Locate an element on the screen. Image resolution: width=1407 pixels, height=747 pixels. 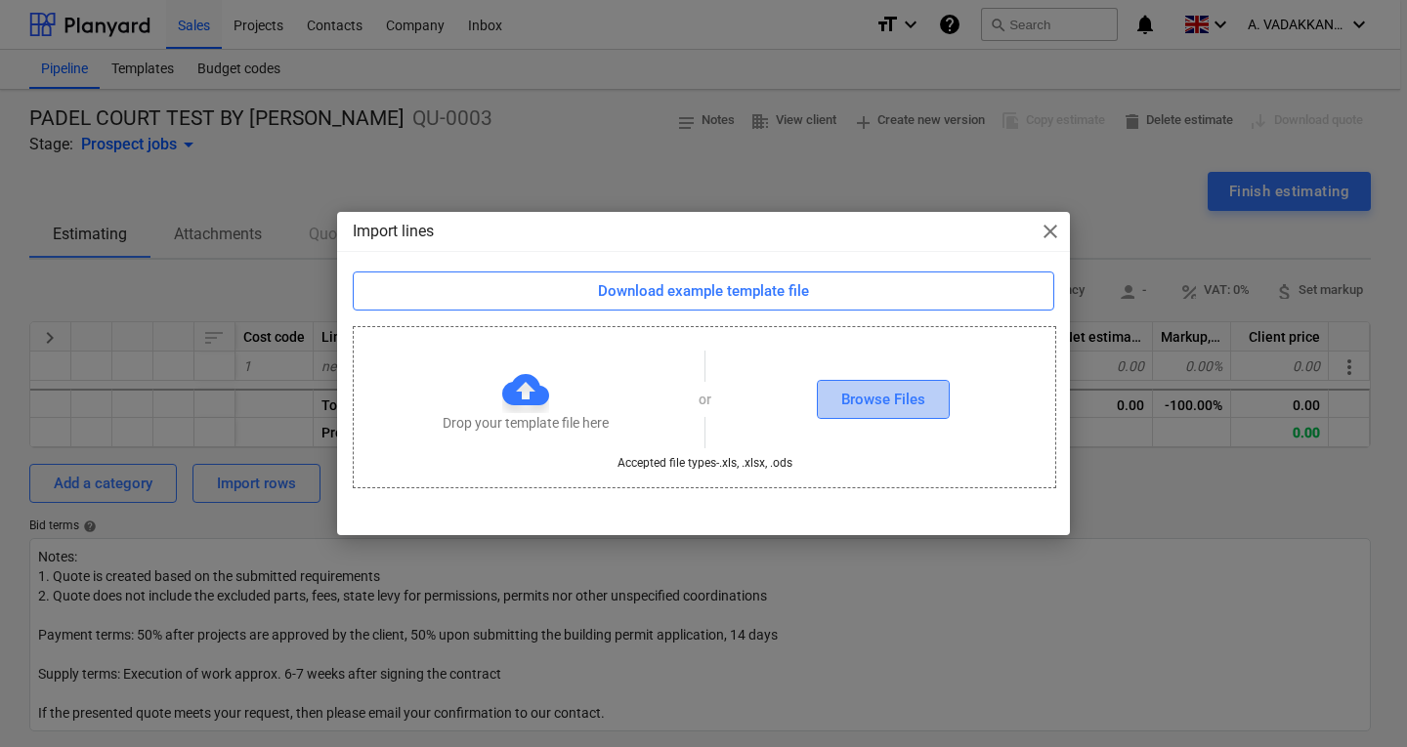
div: Browse Files is located at coordinates (883, 399).